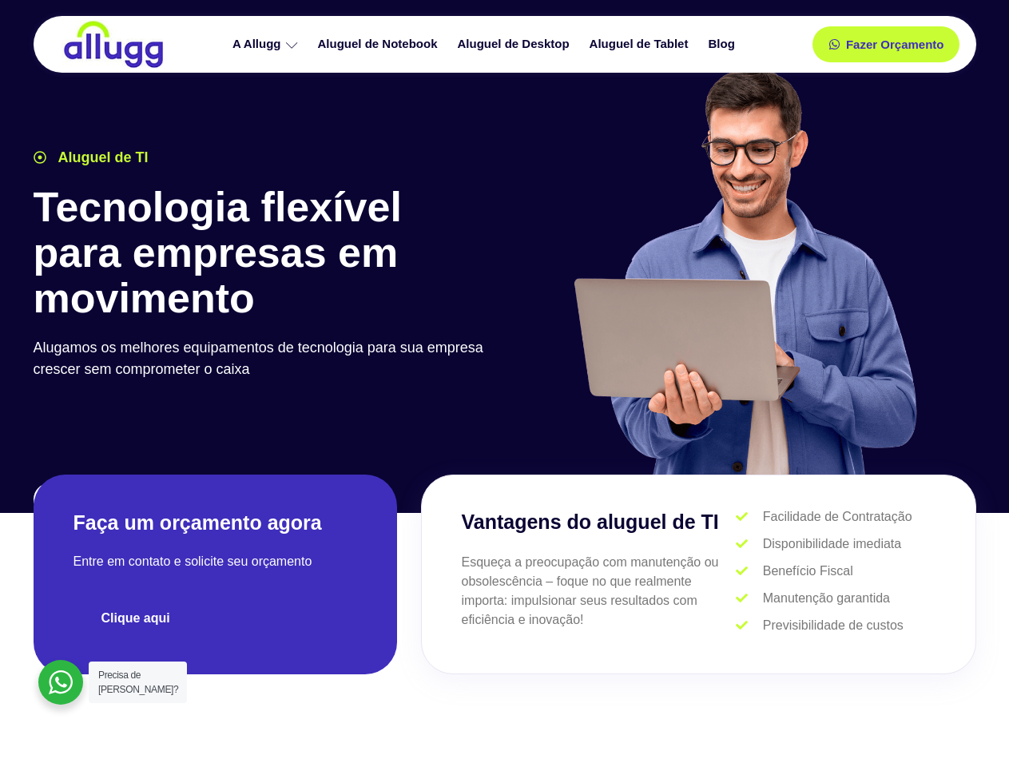  What do you see at coordinates (599, 591) in the screenshot?
I see `p: Esqueça a preocupação com manutenção ou obsolescência – foque no que realmente importa: impulsion...` at bounding box center [599, 591].